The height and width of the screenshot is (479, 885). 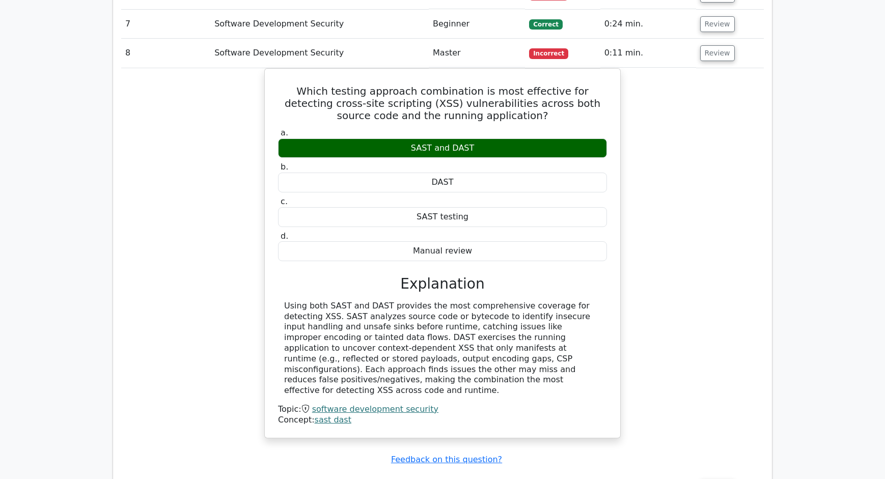 What do you see at coordinates (548, 53) in the screenshot?
I see `span: Incorrect` at bounding box center [548, 53].